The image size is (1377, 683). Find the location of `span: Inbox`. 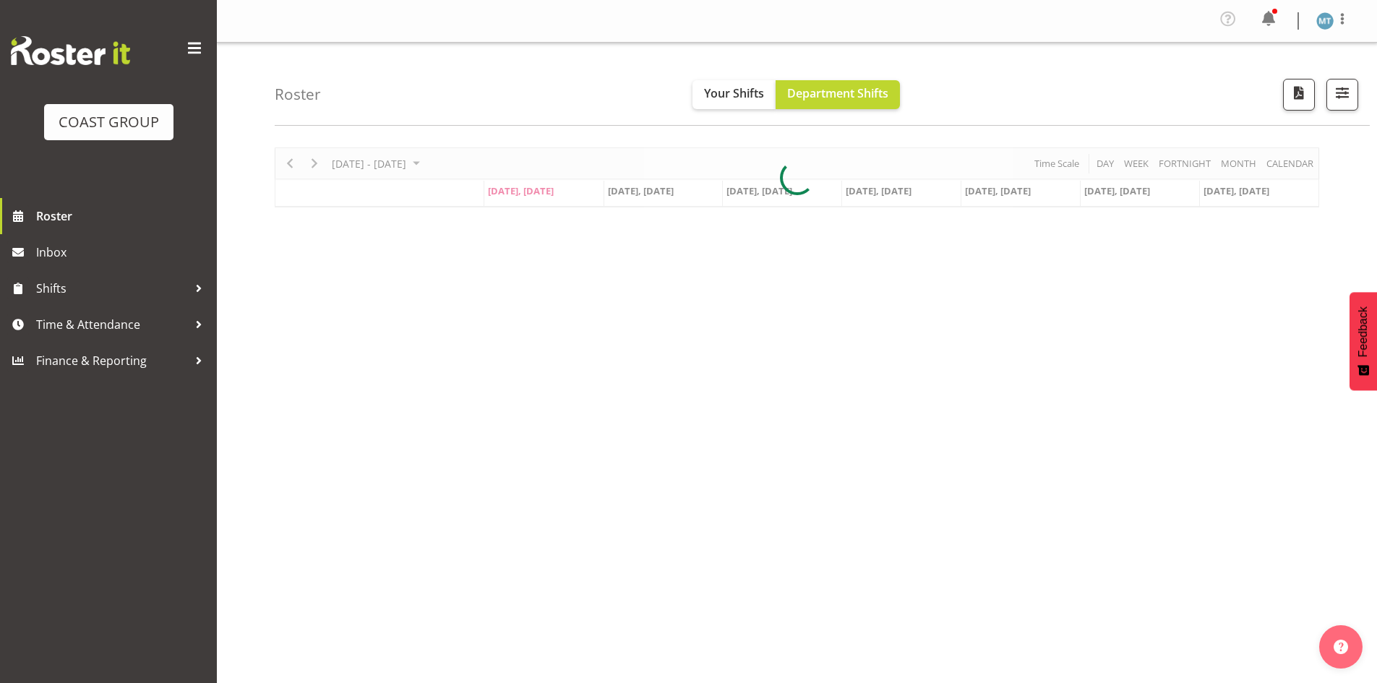

span: Inbox is located at coordinates (123, 252).